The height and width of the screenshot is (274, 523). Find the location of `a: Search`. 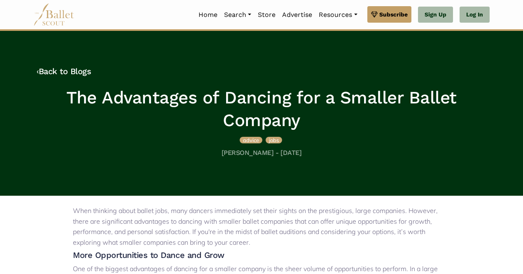

a: Search is located at coordinates (238, 15).